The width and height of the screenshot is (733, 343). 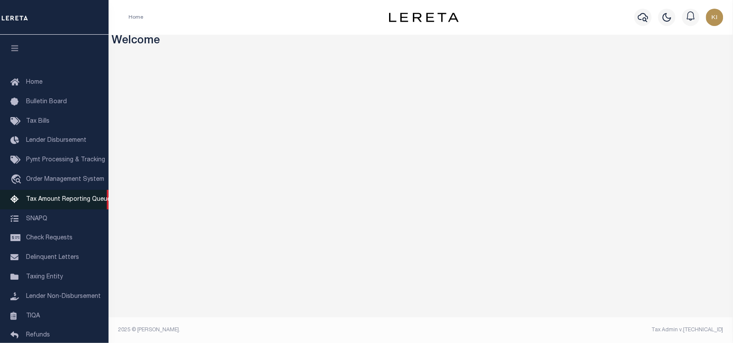 I want to click on img: logo-dark.svg, so click(x=424, y=17).